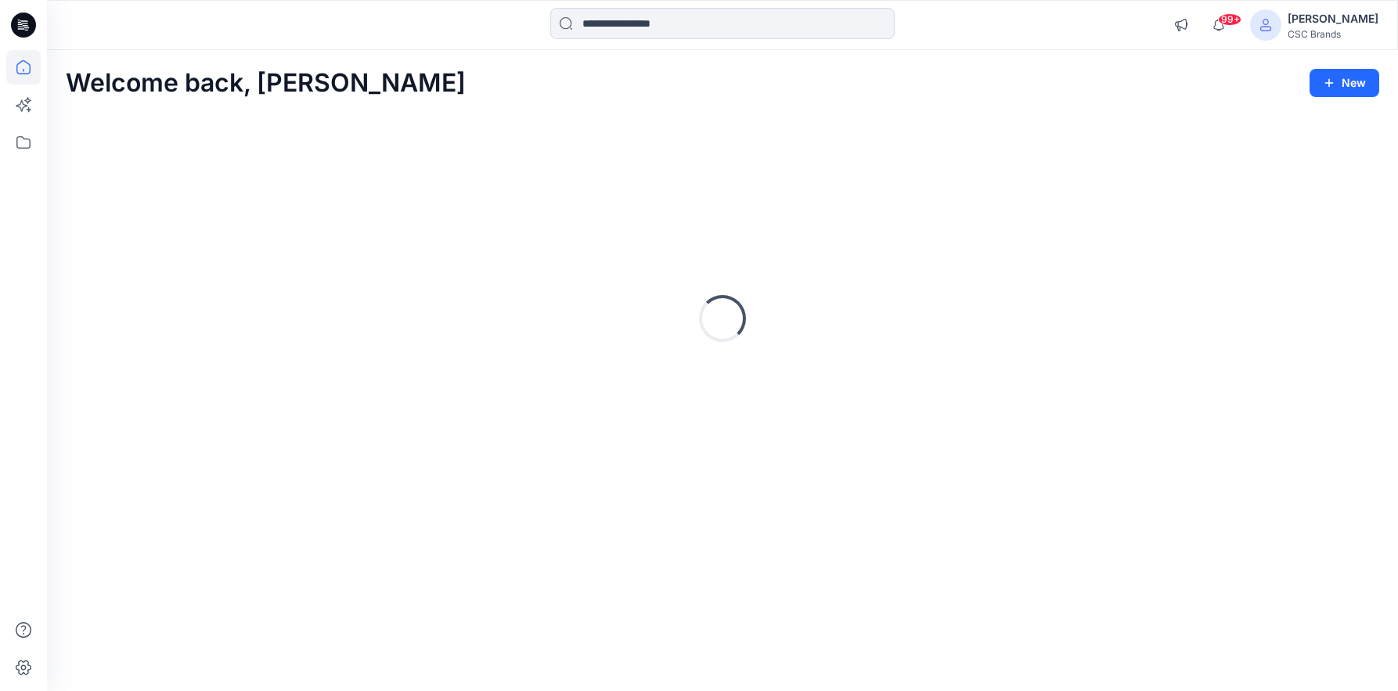  I want to click on div: CSC Brands, so click(1333, 34).